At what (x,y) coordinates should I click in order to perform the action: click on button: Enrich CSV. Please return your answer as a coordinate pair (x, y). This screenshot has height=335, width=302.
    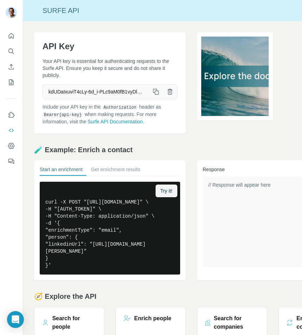
    Looking at the image, I should click on (11, 67).